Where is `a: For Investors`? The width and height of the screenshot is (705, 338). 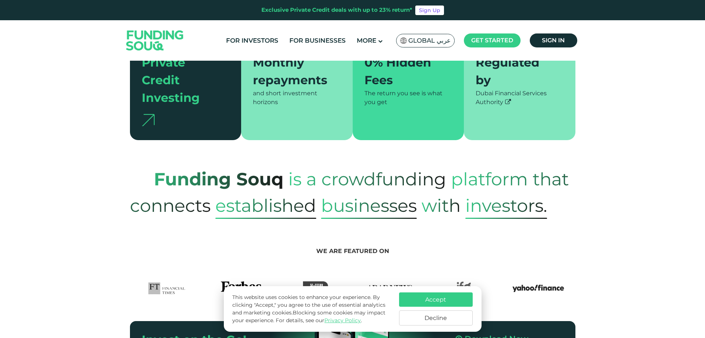 a: For Investors is located at coordinates (252, 41).